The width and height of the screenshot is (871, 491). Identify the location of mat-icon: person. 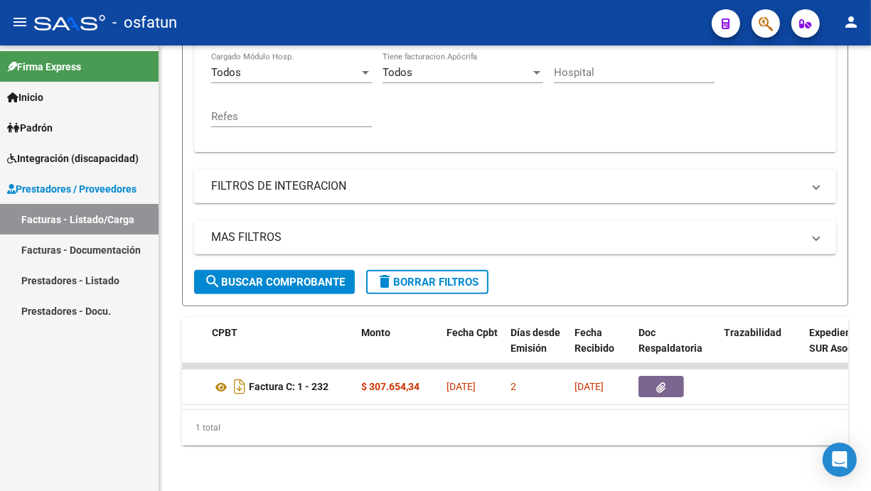
(851, 22).